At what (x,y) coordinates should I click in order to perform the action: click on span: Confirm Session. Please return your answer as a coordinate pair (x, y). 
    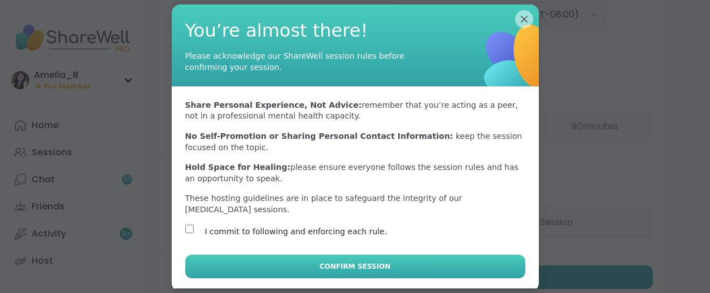
    Looking at the image, I should click on (355, 267).